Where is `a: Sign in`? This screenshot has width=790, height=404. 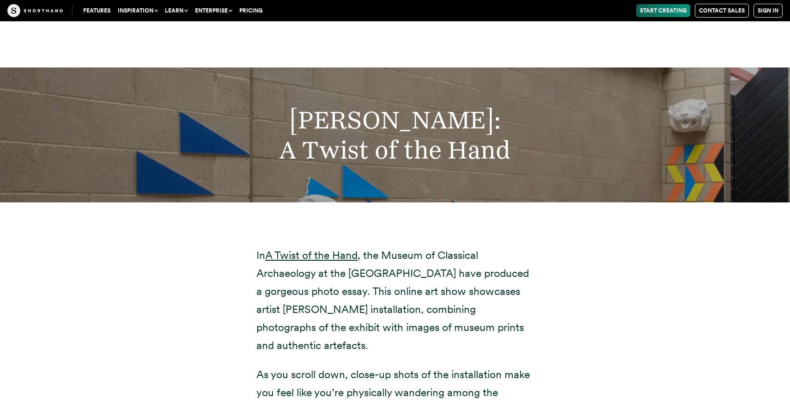
a: Sign in is located at coordinates (768, 11).